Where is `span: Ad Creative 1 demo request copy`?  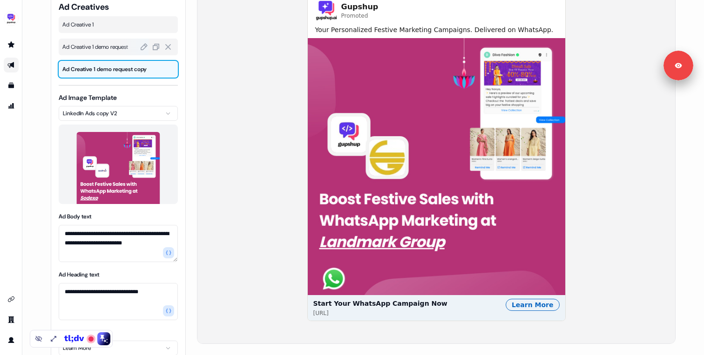
span: Ad Creative 1 demo request copy is located at coordinates (118, 69).